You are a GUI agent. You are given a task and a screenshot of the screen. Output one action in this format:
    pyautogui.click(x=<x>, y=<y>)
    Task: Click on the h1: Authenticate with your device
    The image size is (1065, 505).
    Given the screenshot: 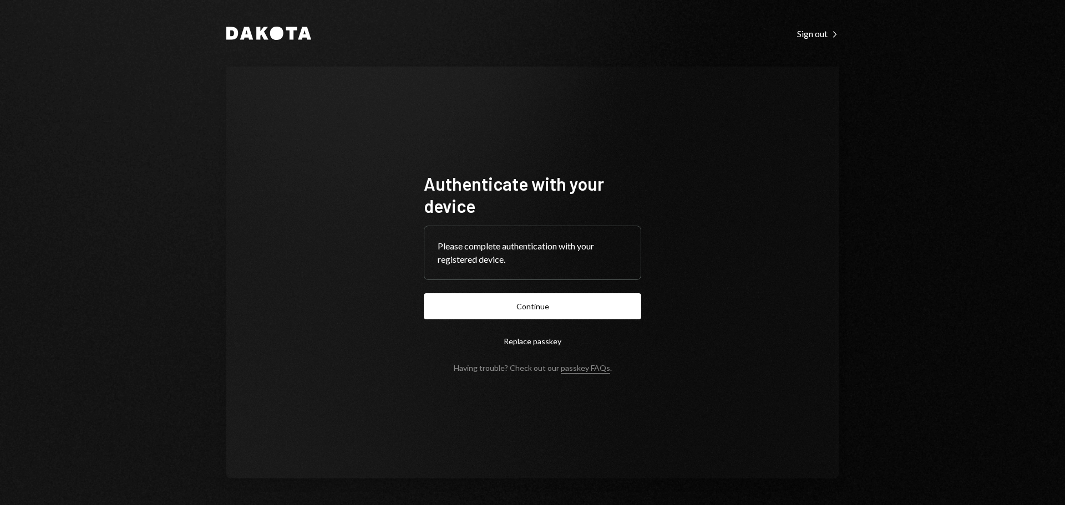 What is the action you would take?
    pyautogui.click(x=533, y=195)
    